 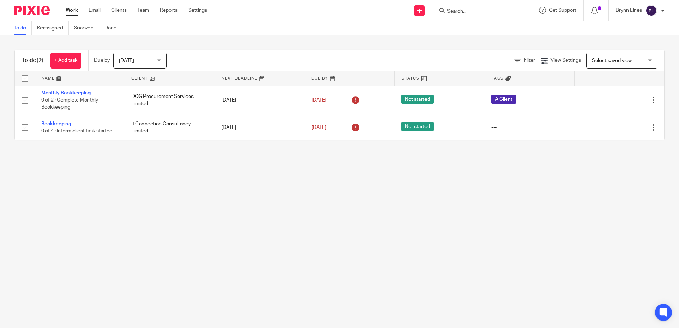 What do you see at coordinates (70, 104) in the screenshot?
I see `span: 0 of 2 · Complete Monthly Bookkeeping` at bounding box center [70, 104].